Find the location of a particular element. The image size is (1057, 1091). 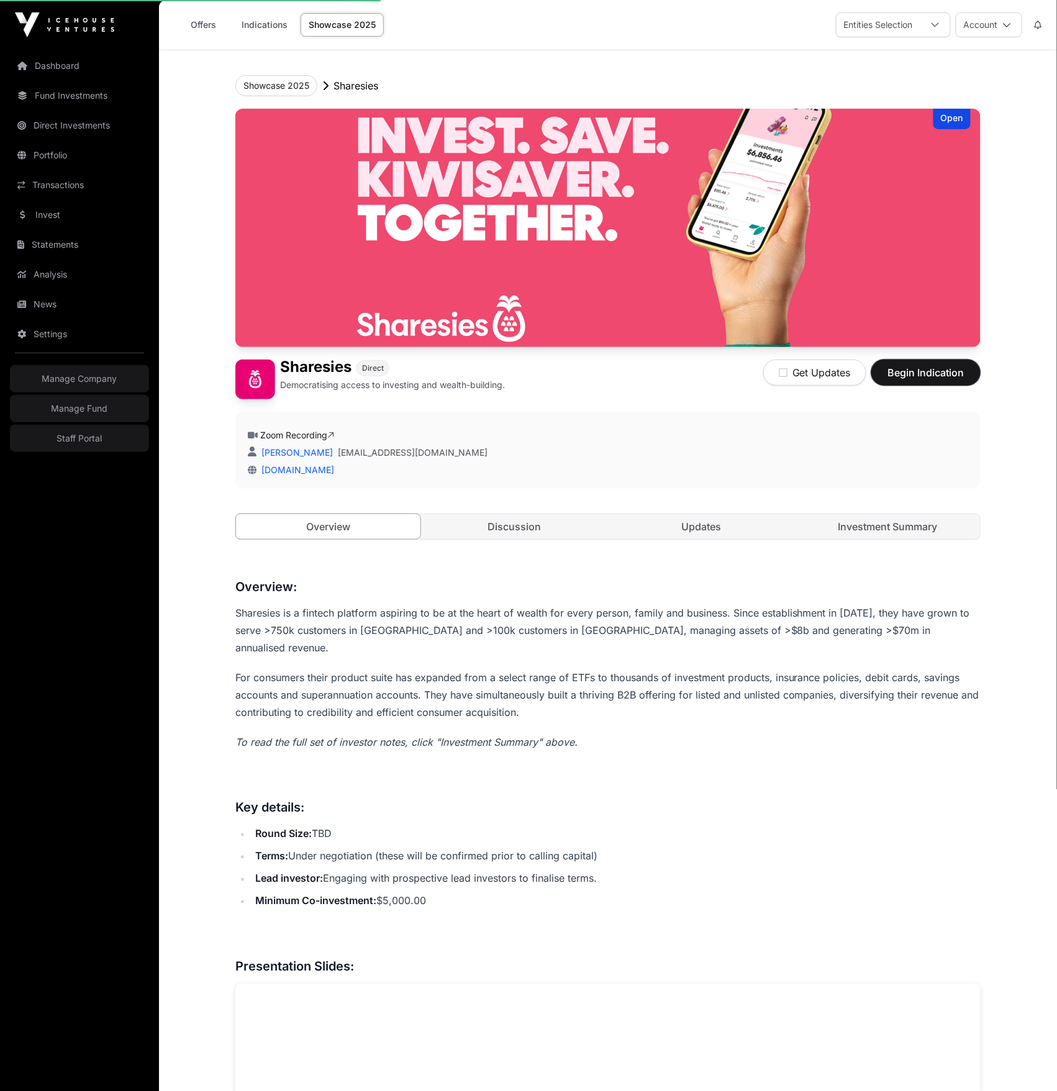

p: Democratising access to investing and wealth-building. is located at coordinates (393, 385).